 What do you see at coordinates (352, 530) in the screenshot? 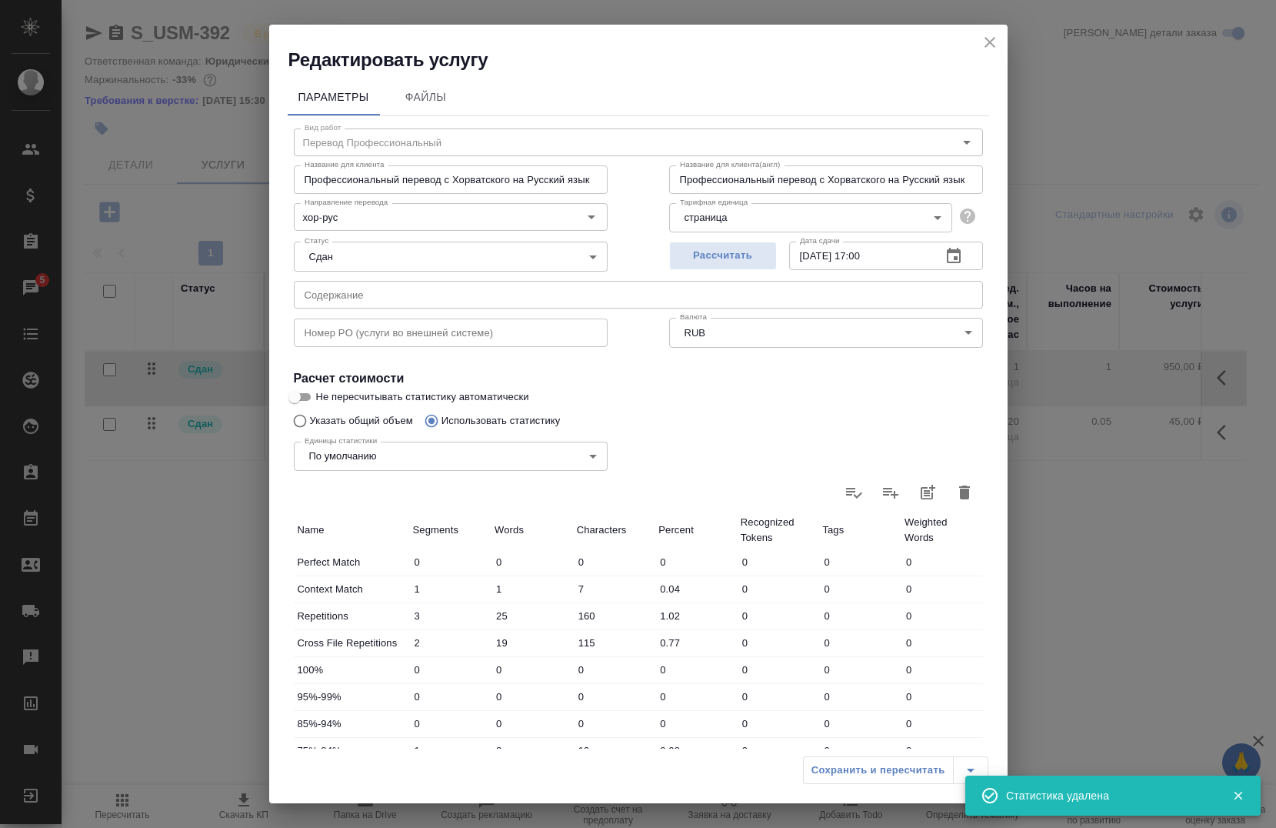
I see `p: Name` at bounding box center [352, 530].